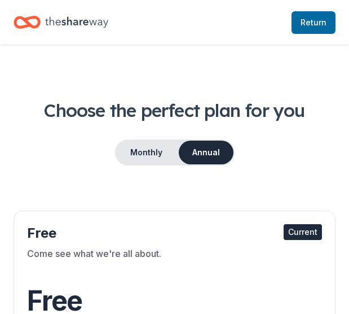 This screenshot has width=349, height=314. I want to click on span: Return, so click(314, 23).